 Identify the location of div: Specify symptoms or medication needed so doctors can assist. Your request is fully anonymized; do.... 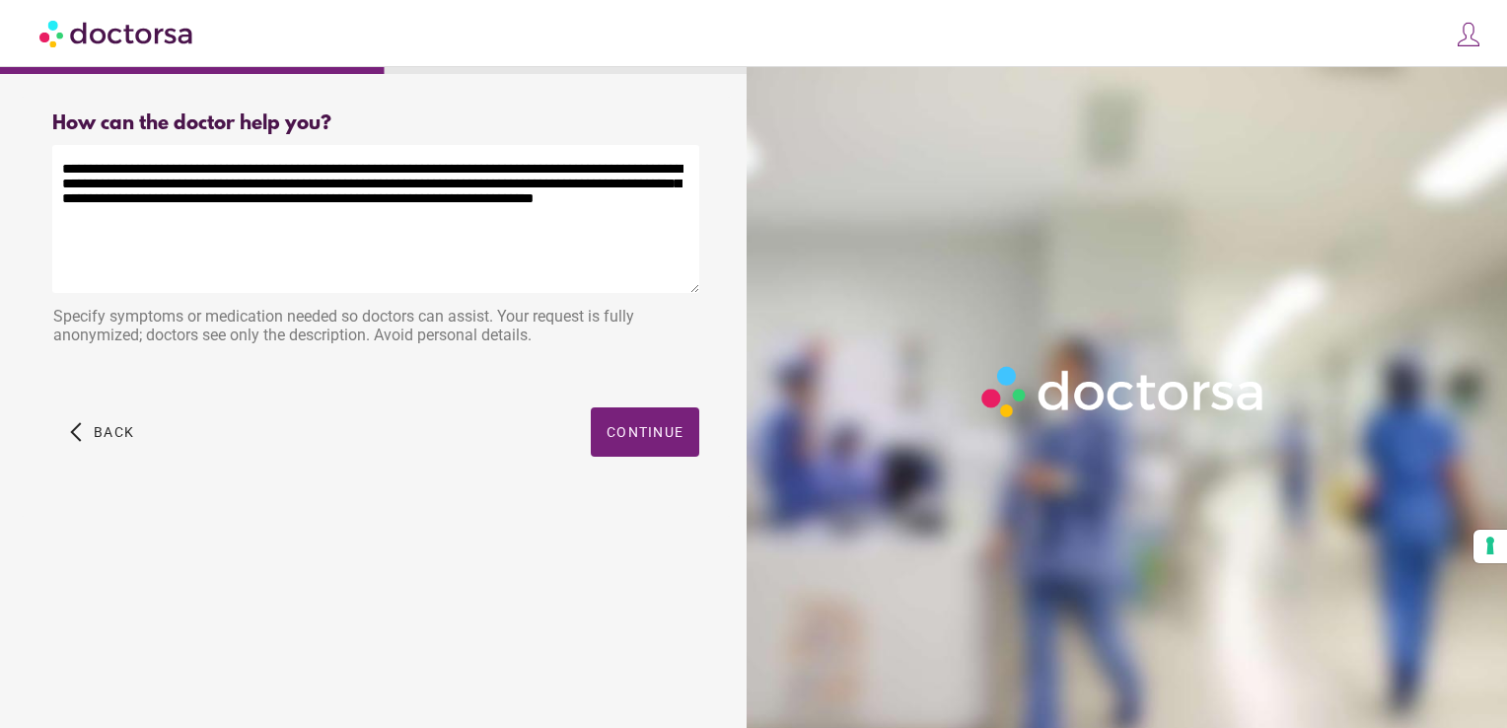
(376, 328).